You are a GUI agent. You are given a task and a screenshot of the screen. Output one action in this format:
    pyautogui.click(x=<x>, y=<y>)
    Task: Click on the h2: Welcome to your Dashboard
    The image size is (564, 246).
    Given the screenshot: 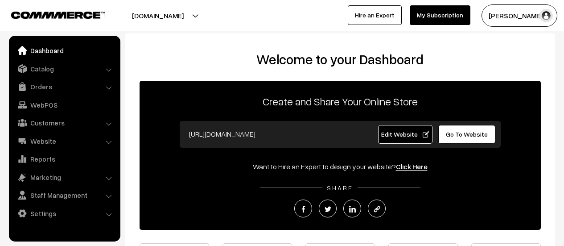 What is the action you would take?
    pyautogui.click(x=340, y=59)
    